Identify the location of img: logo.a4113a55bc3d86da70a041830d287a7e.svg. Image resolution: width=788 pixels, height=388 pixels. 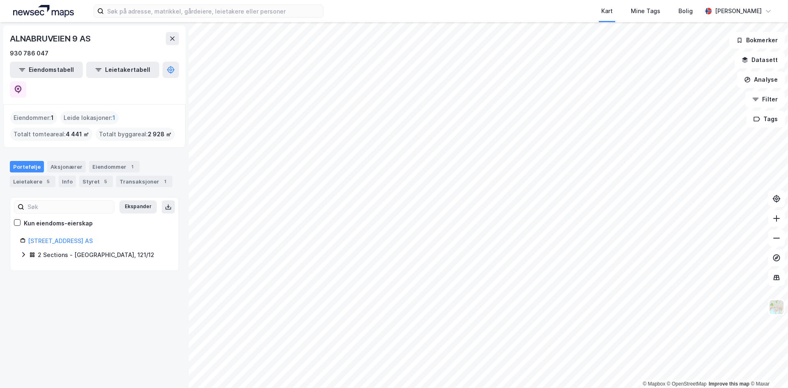
(43, 11).